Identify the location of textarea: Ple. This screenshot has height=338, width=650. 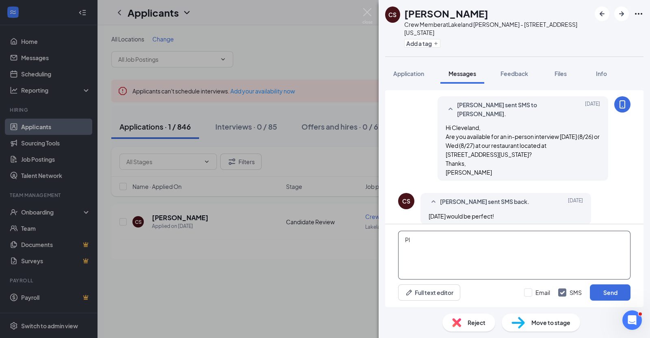
(514, 255).